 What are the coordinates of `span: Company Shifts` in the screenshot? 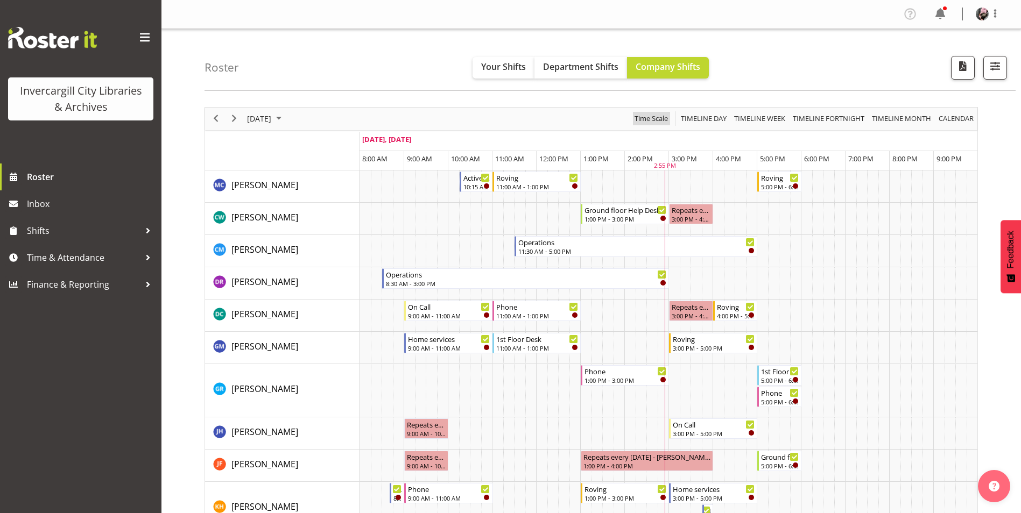 It's located at (668, 67).